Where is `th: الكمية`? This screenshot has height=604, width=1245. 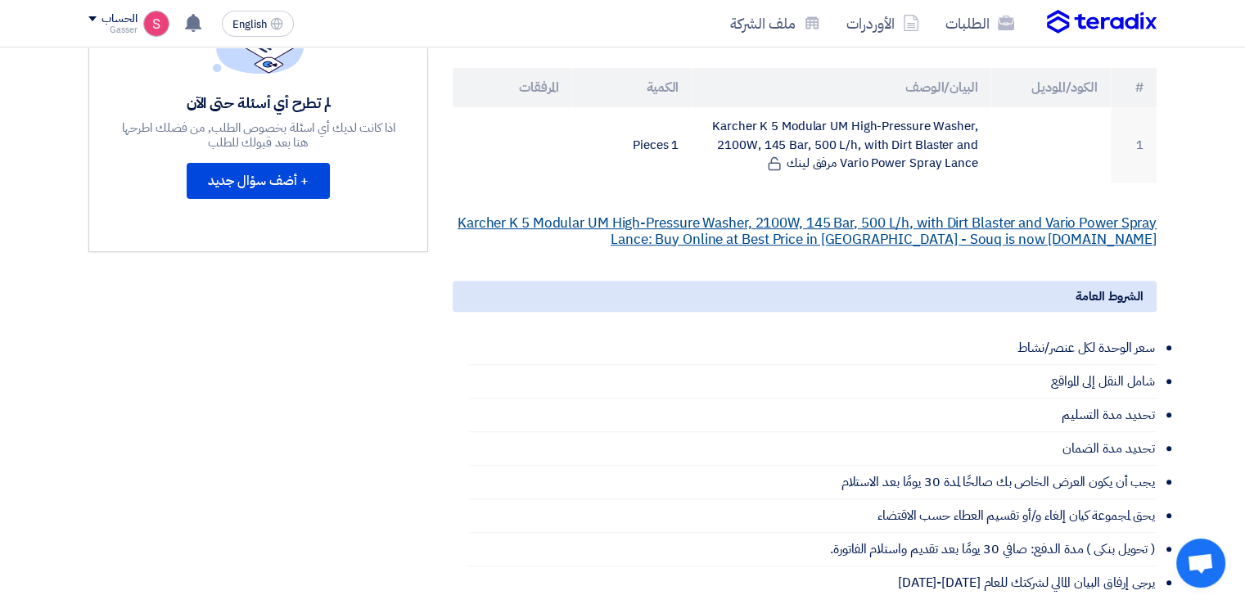
th: الكمية is located at coordinates (632, 88).